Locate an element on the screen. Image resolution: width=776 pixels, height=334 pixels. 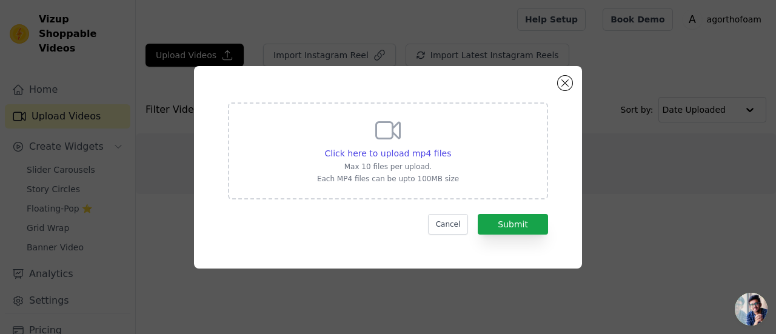
button: Close modal is located at coordinates (565, 83).